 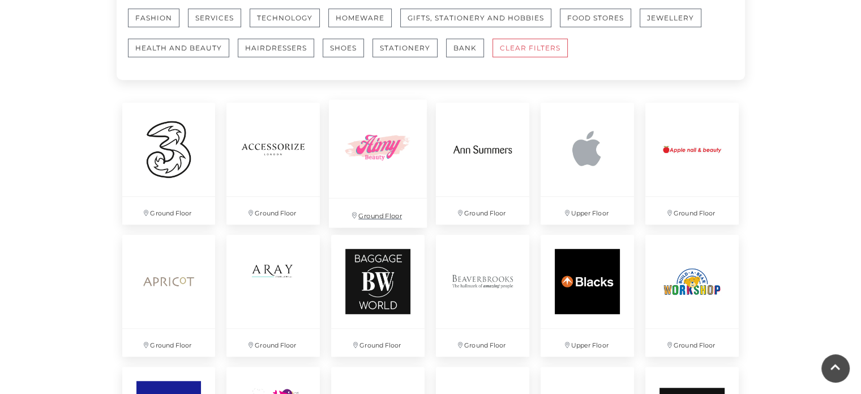 What do you see at coordinates (178, 48) in the screenshot?
I see `button: Health and Beauty` at bounding box center [178, 48].